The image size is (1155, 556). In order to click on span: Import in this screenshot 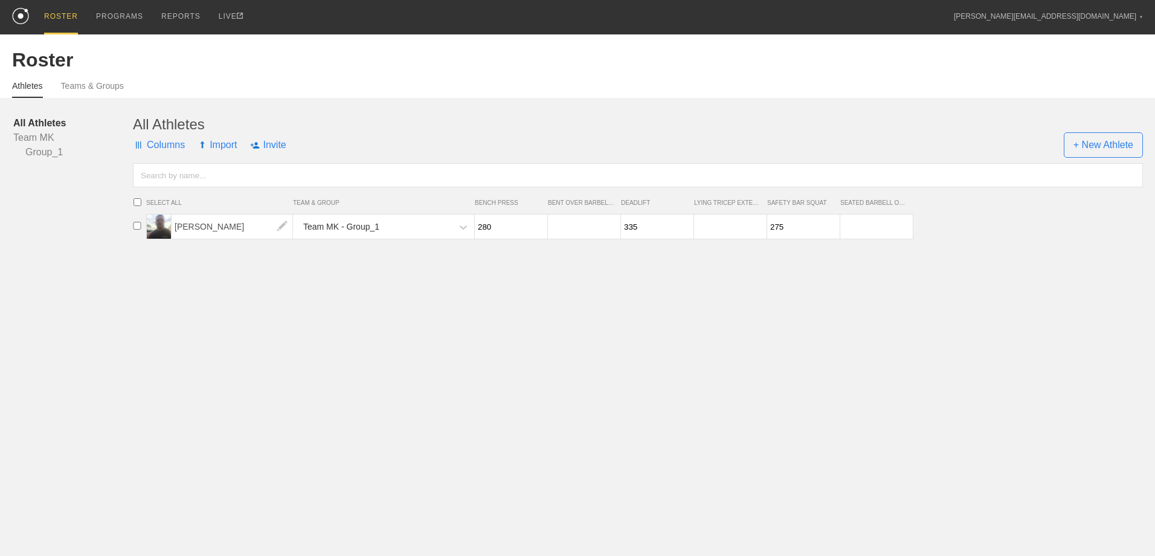, I will do `click(217, 145)`.